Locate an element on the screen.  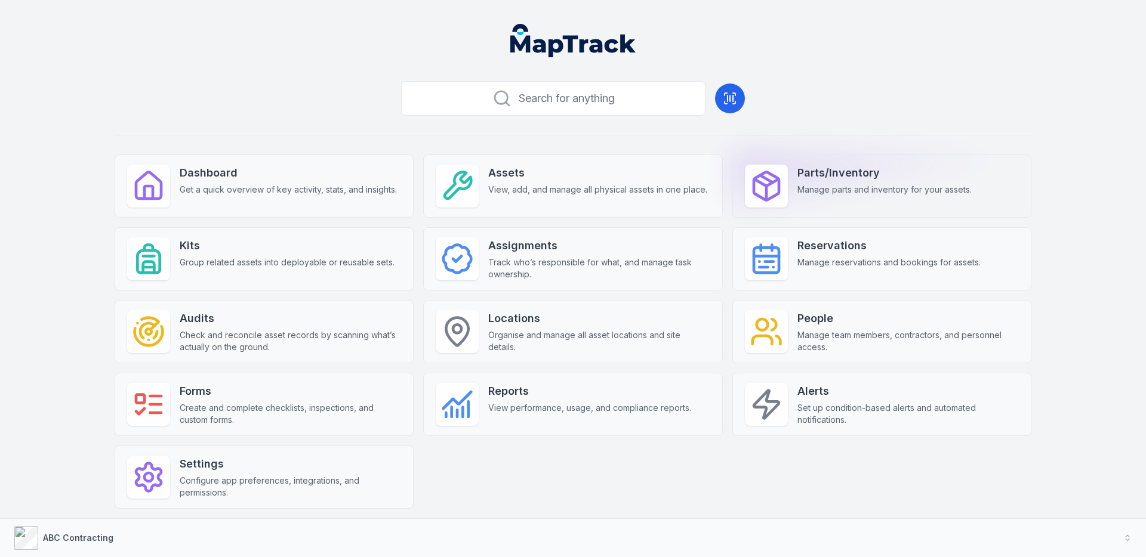
span: Organise and manage all asset locations and site details. is located at coordinates (599, 341).